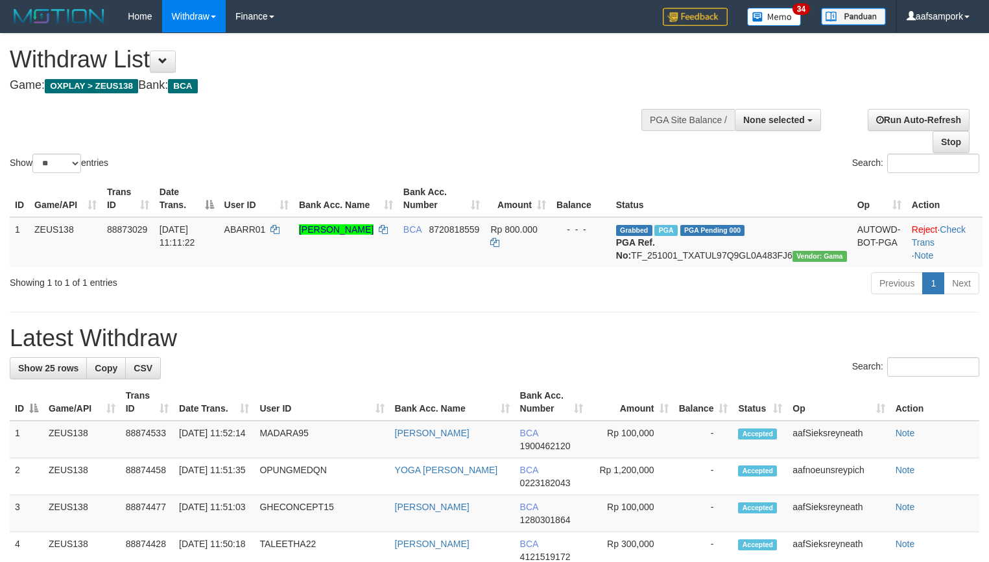  What do you see at coordinates (774, 120) in the screenshot?
I see `span: None selected` at bounding box center [774, 120].